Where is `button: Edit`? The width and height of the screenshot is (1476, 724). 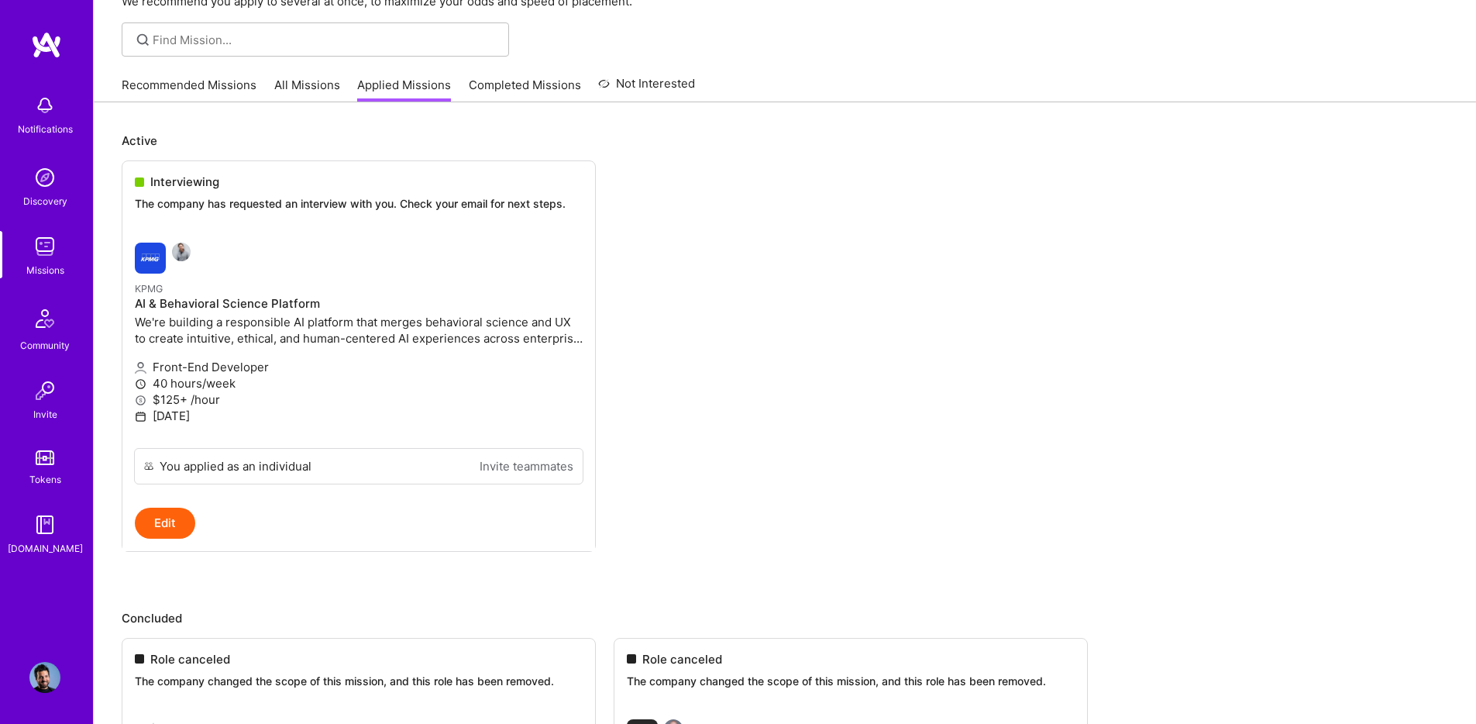 button: Edit is located at coordinates (165, 523).